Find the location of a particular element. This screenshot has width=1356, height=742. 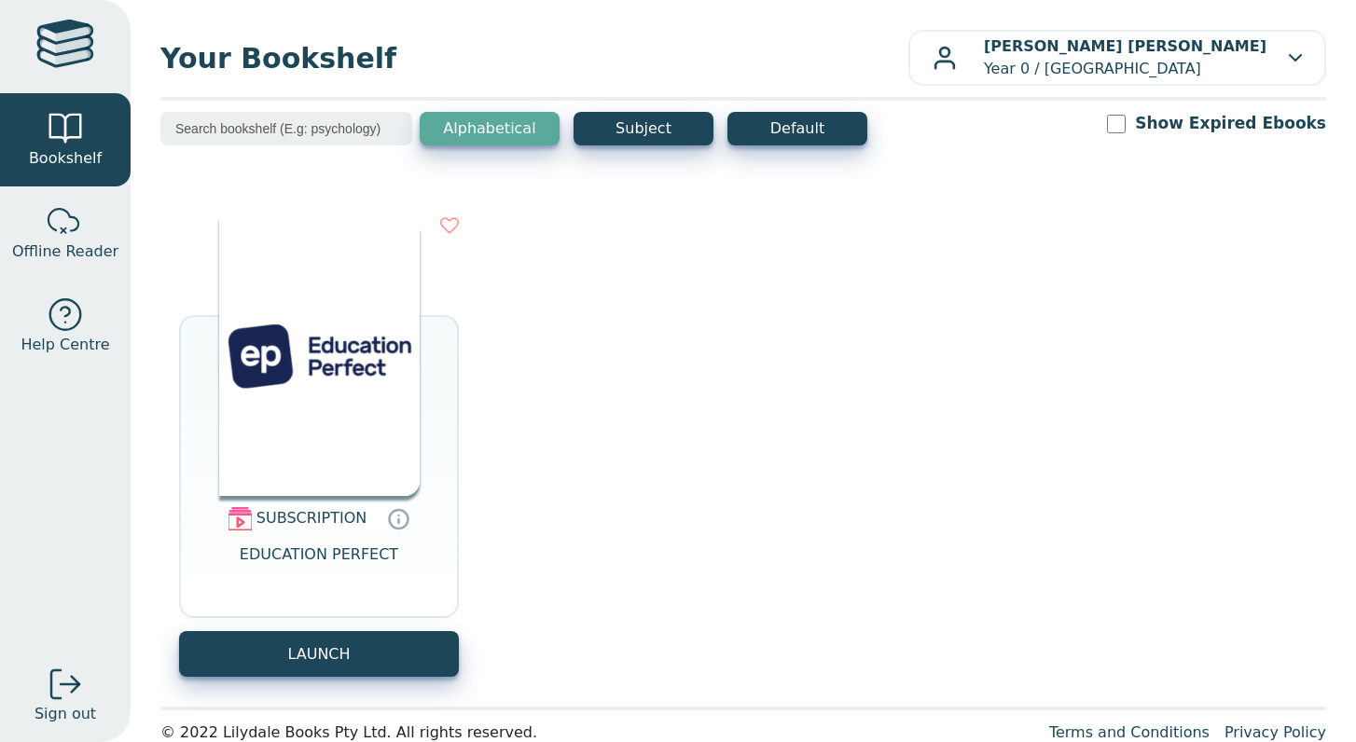

button: LAUNCH is located at coordinates (319, 654).